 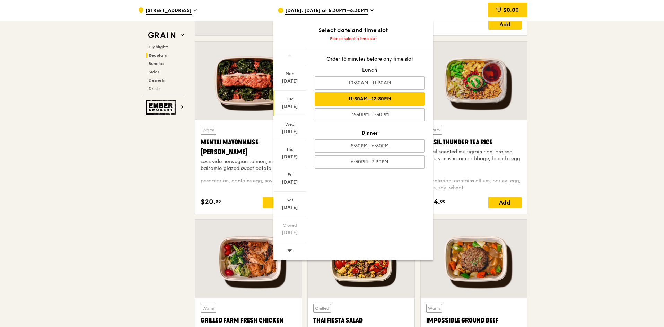 What do you see at coordinates (162, 35) in the screenshot?
I see `img: Grain web logo` at bounding box center [162, 35].